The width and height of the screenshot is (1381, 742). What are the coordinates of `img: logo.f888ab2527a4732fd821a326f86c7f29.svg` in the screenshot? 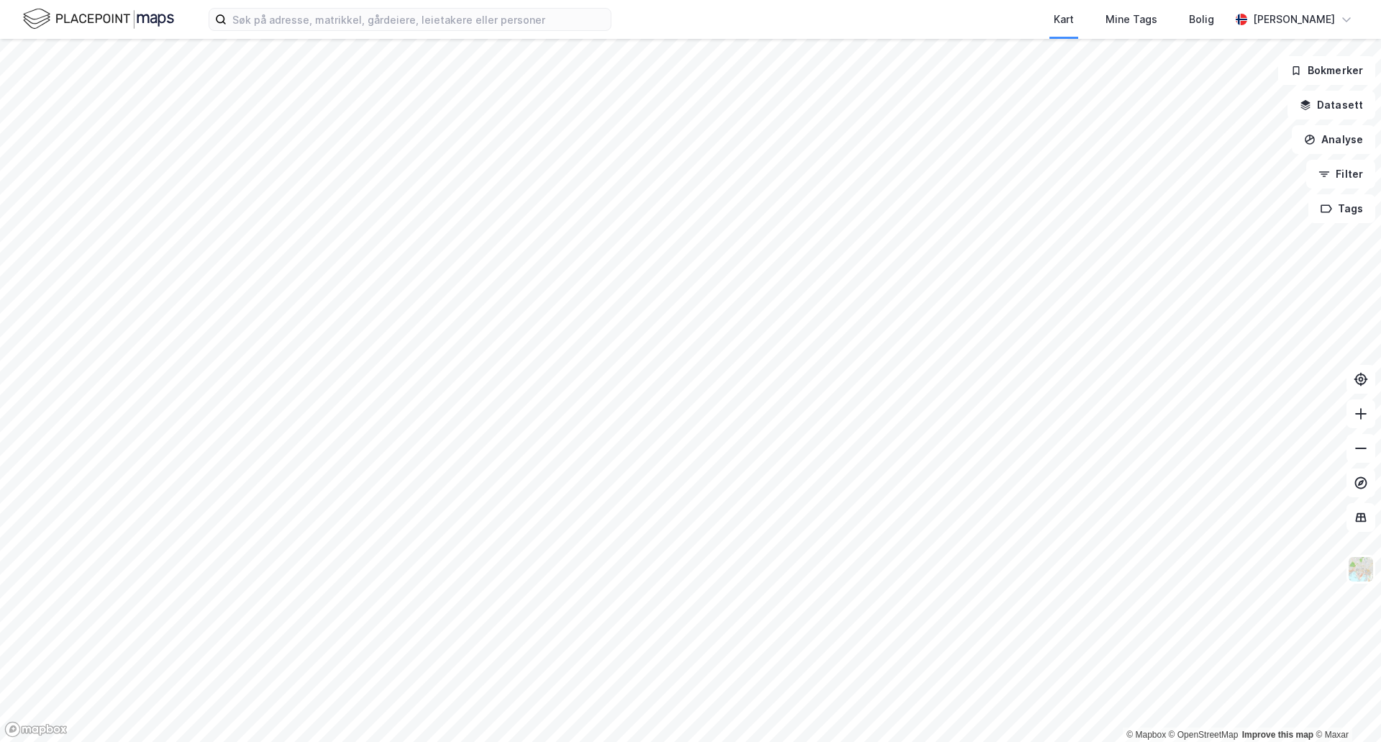 It's located at (99, 19).